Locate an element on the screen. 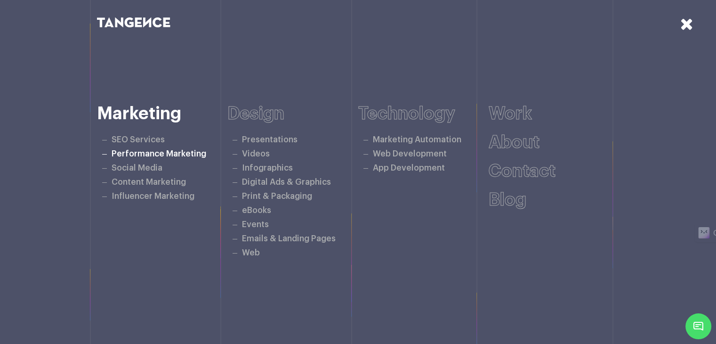 This screenshot has height=344, width=716. a: Presentations is located at coordinates (270, 139).